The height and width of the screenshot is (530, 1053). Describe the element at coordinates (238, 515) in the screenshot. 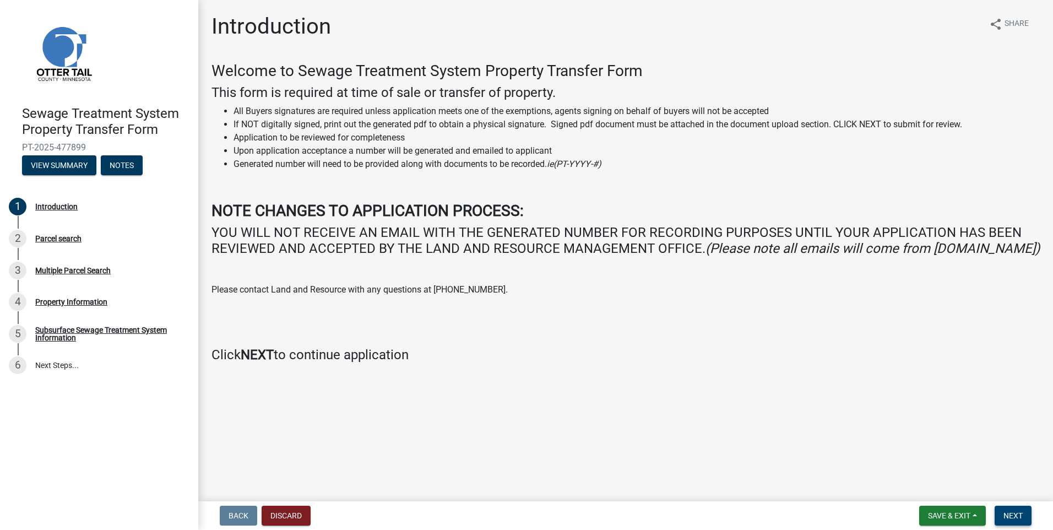

I see `button: Back` at that location.